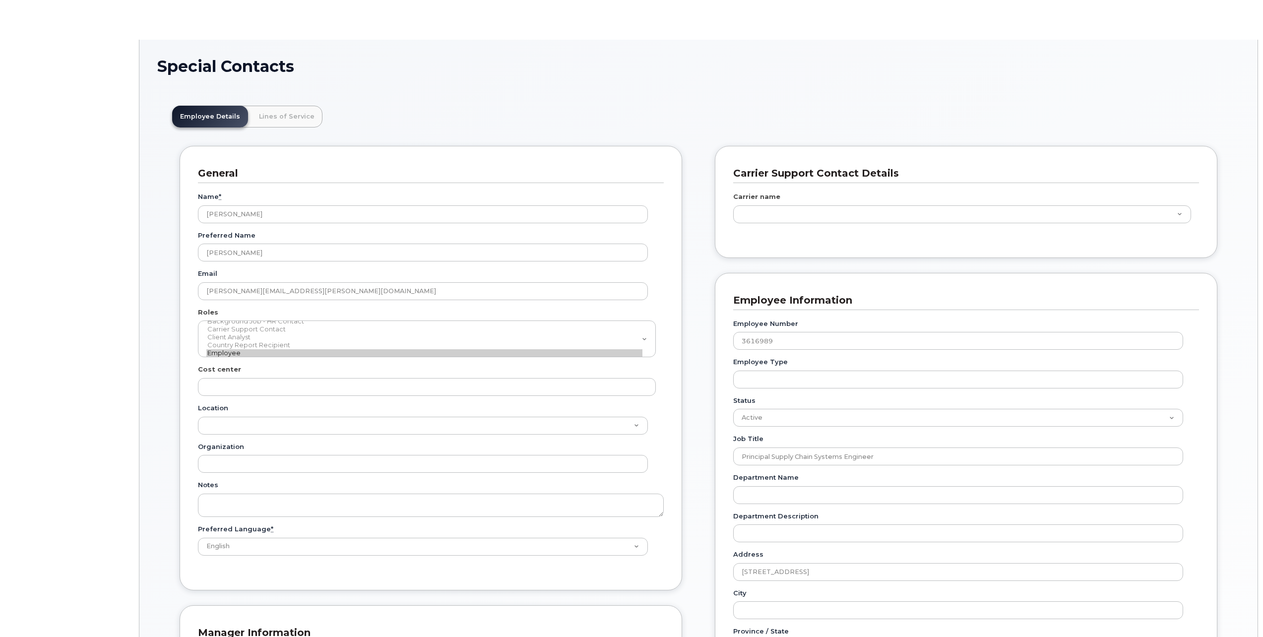  Describe the element at coordinates (761, 362) in the screenshot. I see `label: Employee Type` at that location.